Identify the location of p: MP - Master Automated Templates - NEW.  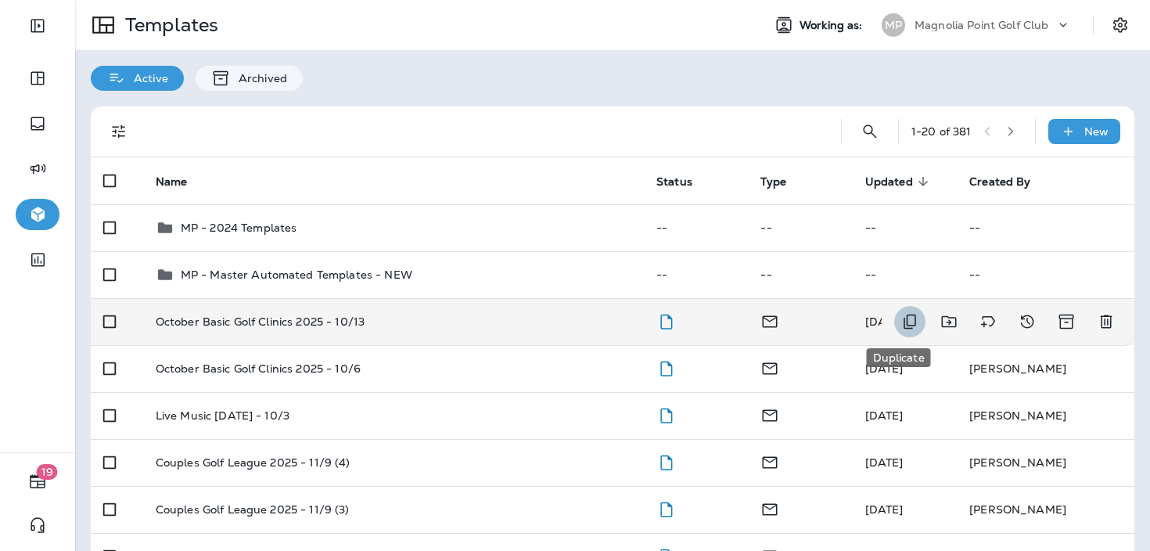
(297, 275).